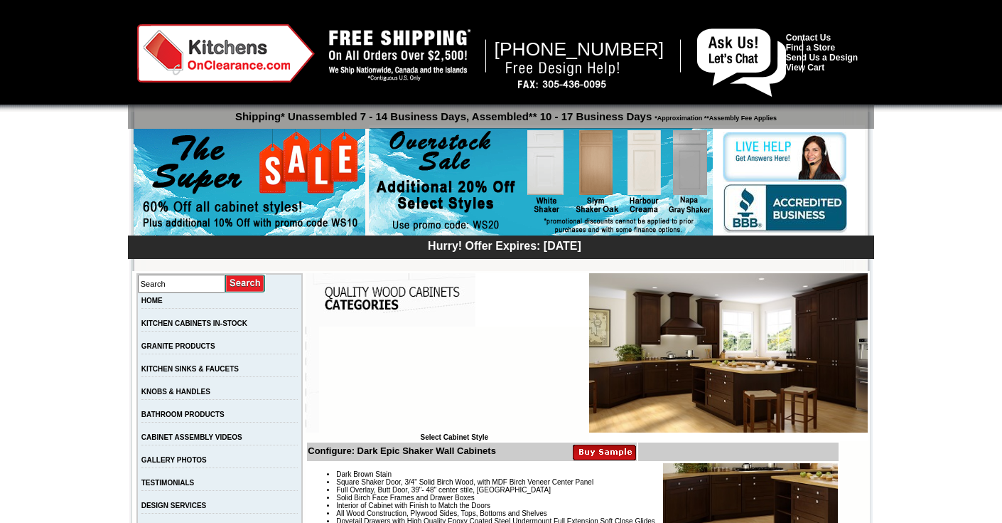  I want to click on a: BATHROOM PRODUCTS, so click(183, 414).